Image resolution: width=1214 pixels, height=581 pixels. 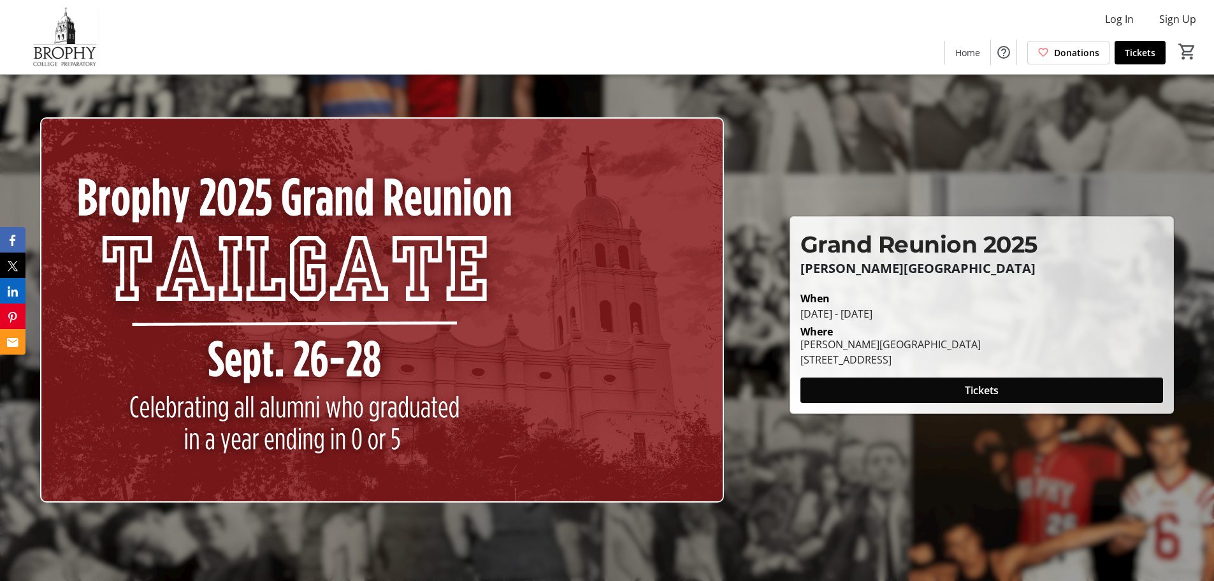 What do you see at coordinates (815, 298) in the screenshot?
I see `div: When` at bounding box center [815, 298].